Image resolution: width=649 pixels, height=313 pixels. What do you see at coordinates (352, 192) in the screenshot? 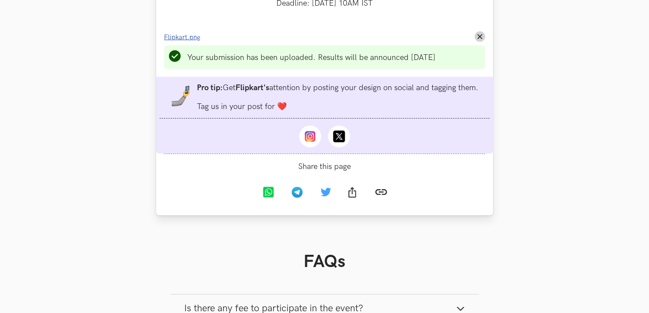
I see `img: Share` at bounding box center [352, 192].